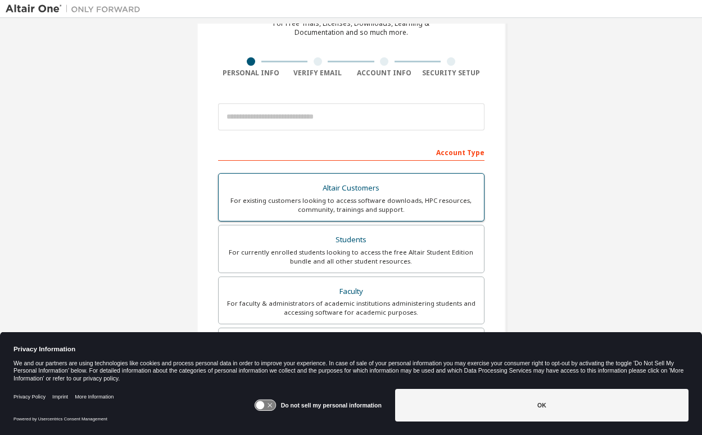 This screenshot has width=702, height=435. Describe the element at coordinates (318, 73) in the screenshot. I see `div: Verify Email` at that location.